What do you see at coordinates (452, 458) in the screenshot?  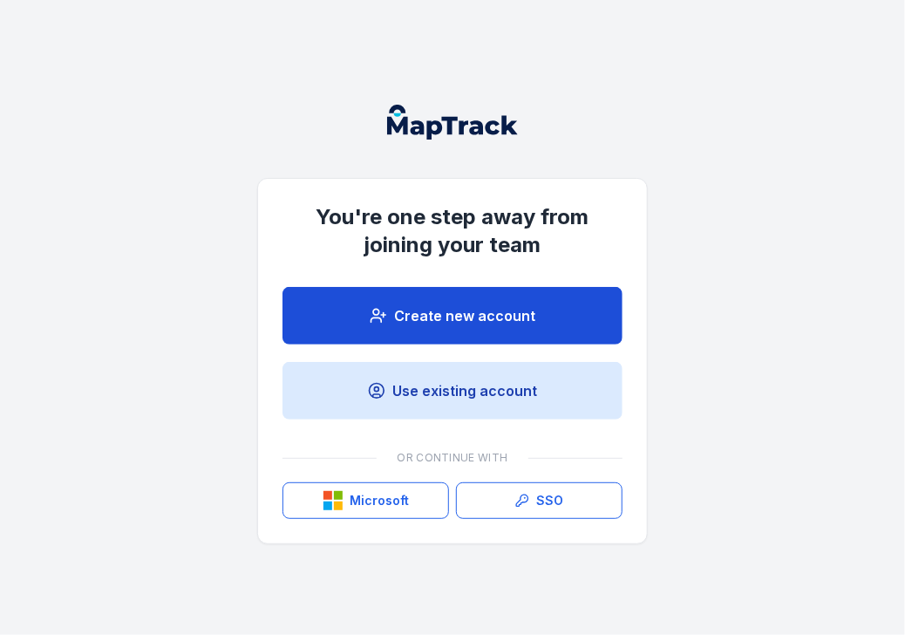 I see `div: Or continue with` at bounding box center [452, 458].